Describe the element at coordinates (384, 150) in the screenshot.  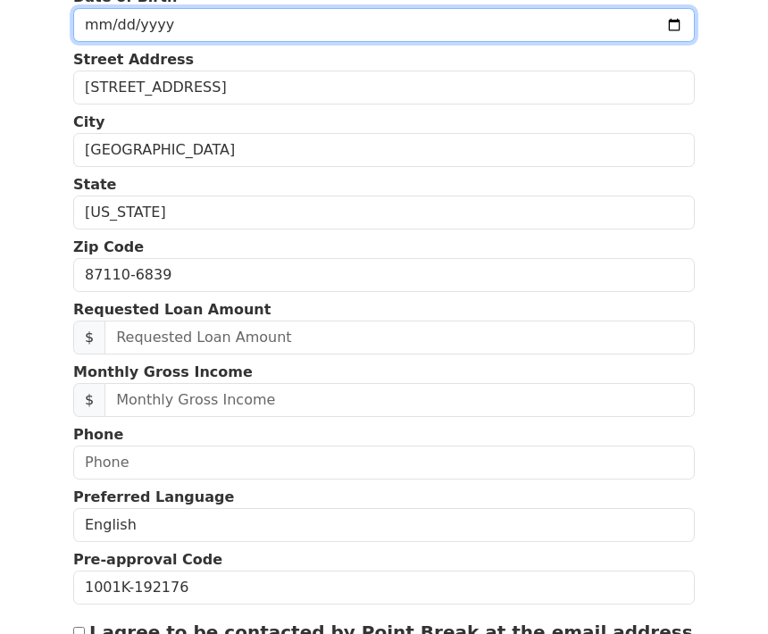
I see `input: City` at that location.